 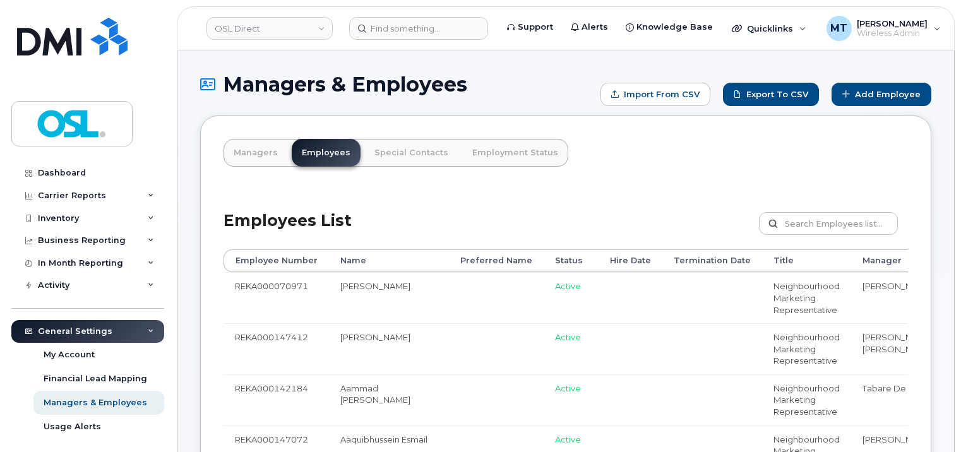 I want to click on a: Employment Status, so click(x=515, y=153).